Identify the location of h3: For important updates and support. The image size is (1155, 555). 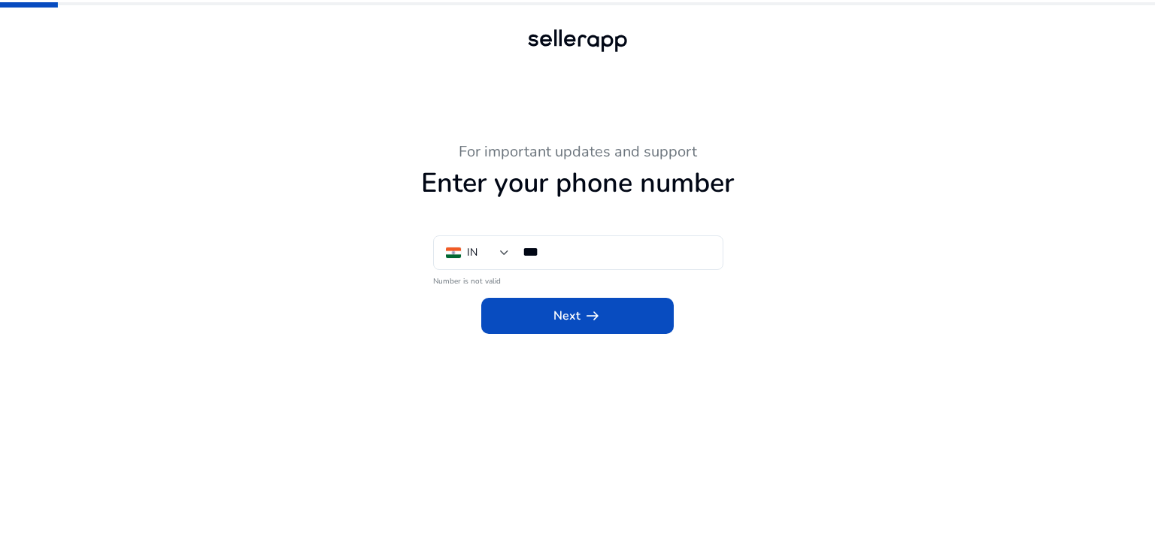
(578, 152).